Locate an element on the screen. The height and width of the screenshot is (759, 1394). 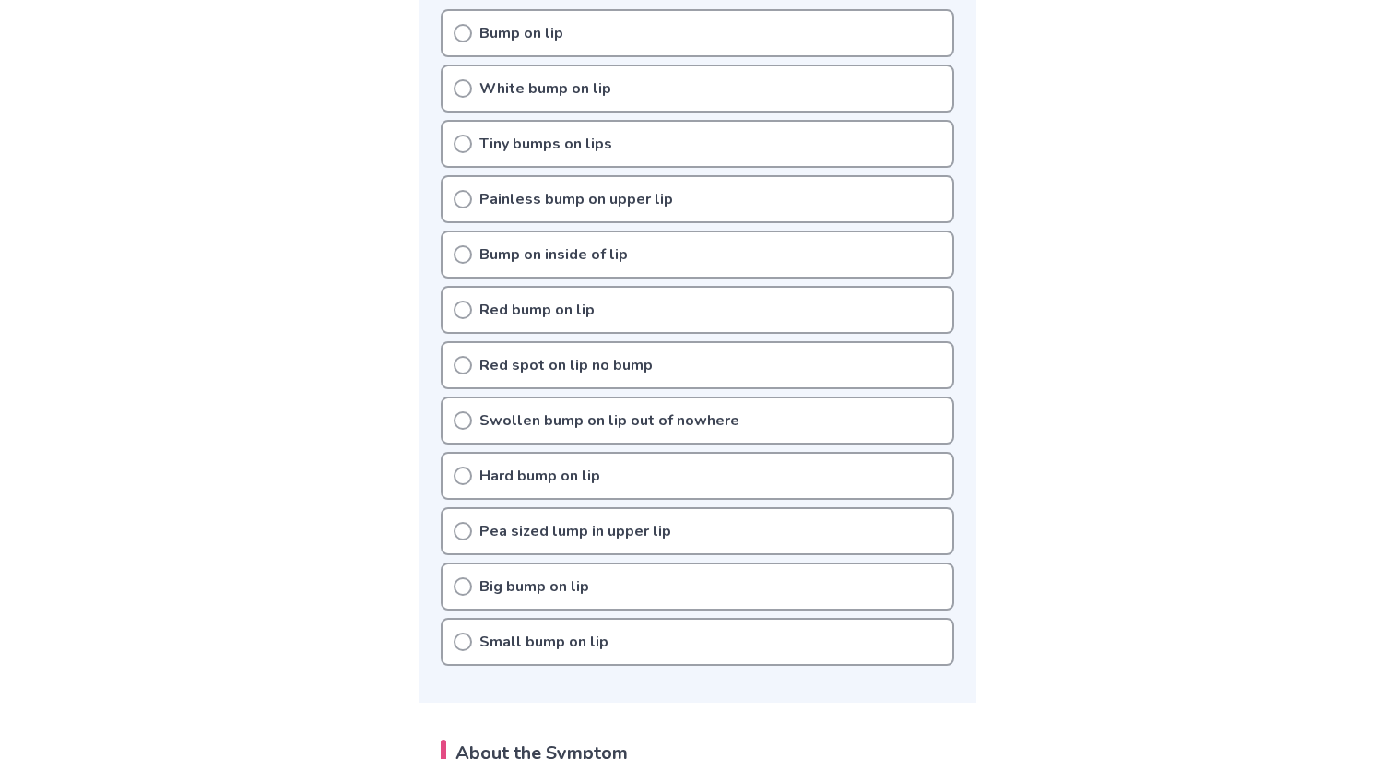
p: Bump on lip is located at coordinates (521, 33).